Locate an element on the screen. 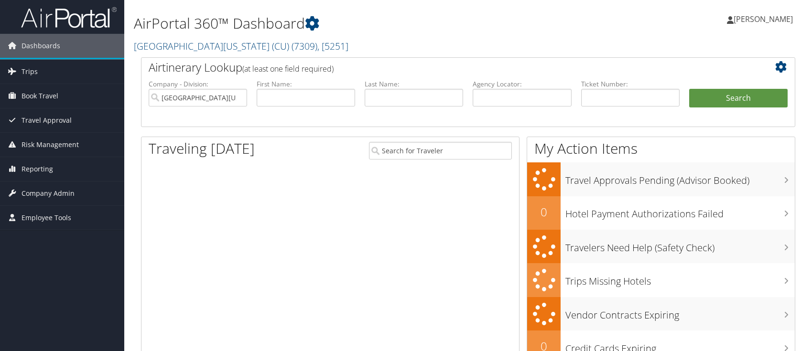 This screenshot has height=351, width=812. h3: Travel Approvals Pending (Advisor Booked) is located at coordinates (680, 178).